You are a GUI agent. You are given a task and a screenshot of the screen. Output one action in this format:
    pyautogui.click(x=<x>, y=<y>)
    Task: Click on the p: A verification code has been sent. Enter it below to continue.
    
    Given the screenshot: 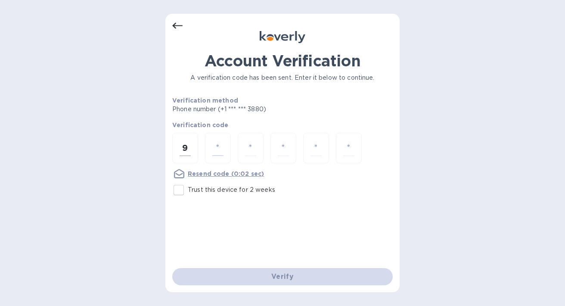 What is the action you would take?
    pyautogui.click(x=283, y=78)
    